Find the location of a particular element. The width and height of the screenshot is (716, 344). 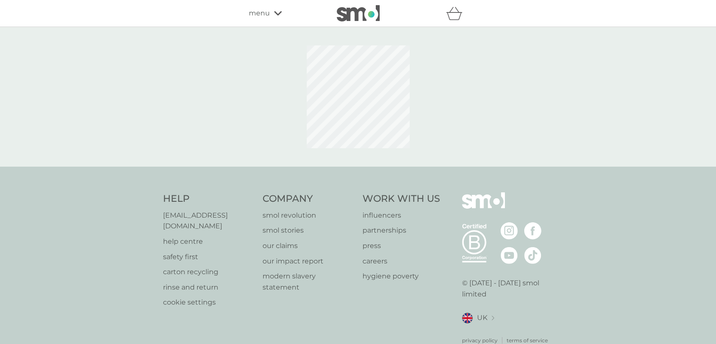

p: help centre is located at coordinates (208, 242).